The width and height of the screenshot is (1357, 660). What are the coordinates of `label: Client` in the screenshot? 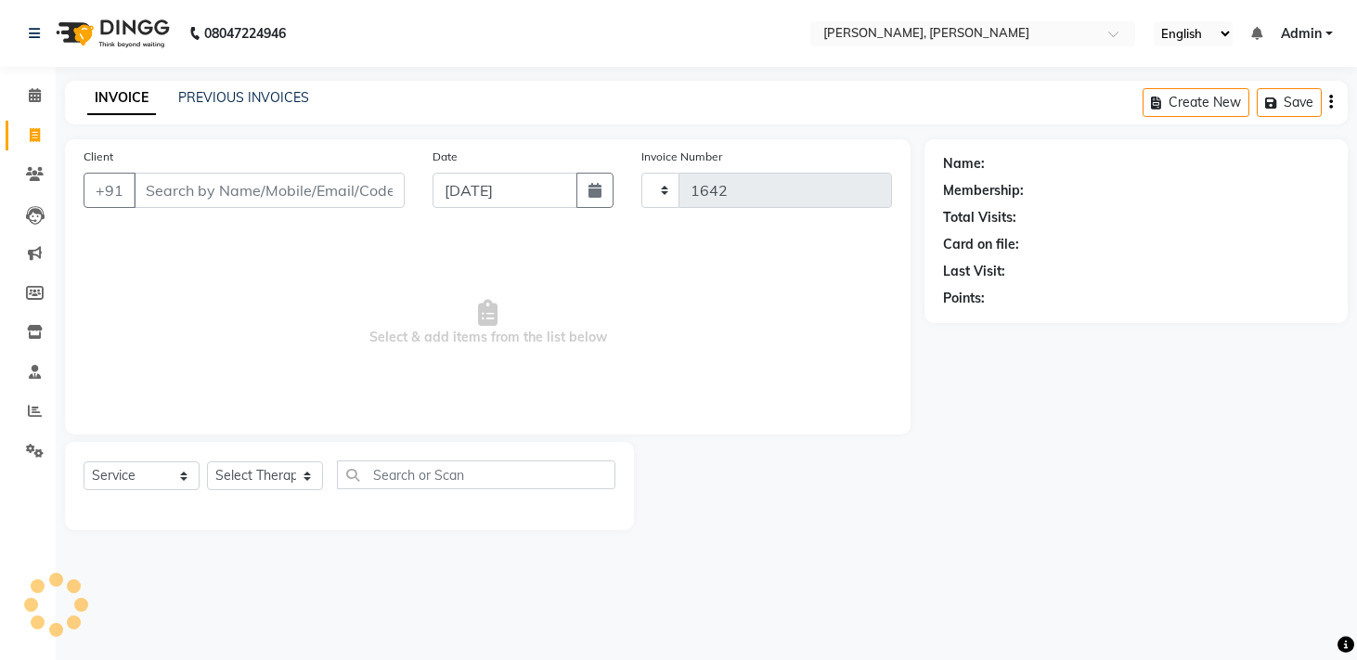 It's located at (98, 157).